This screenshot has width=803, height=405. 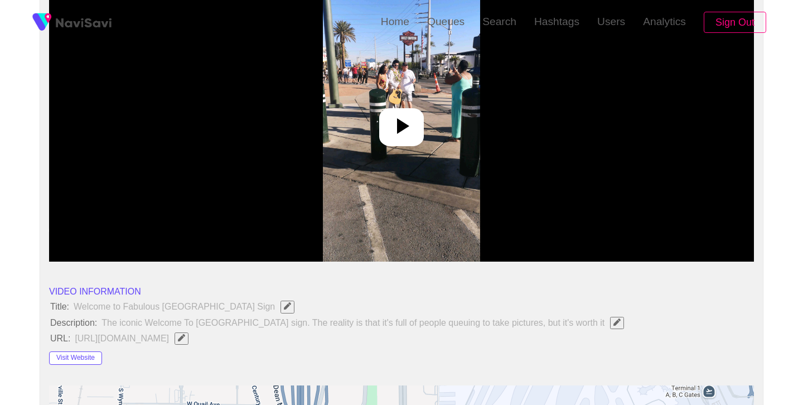 What do you see at coordinates (75, 356) in the screenshot?
I see `a: Visit Website` at bounding box center [75, 356].